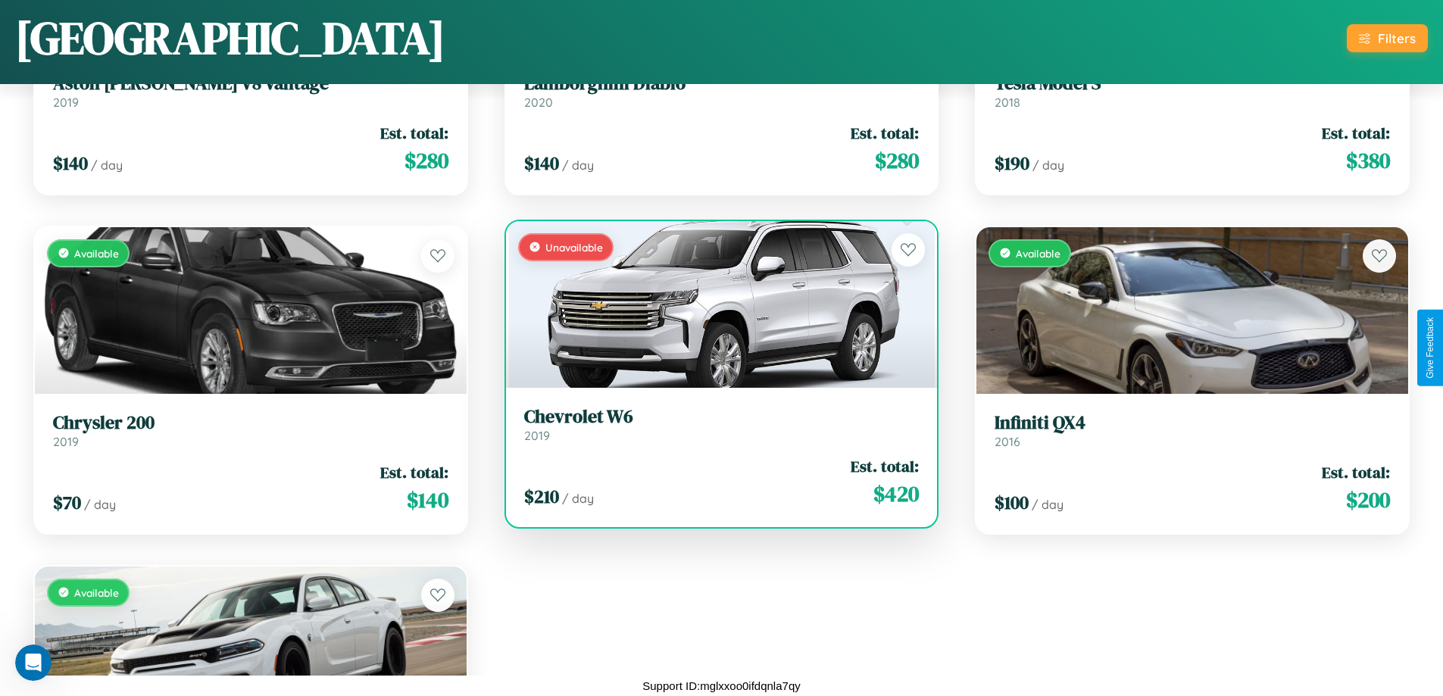 The image size is (1443, 696). I want to click on span: 2020, so click(539, 102).